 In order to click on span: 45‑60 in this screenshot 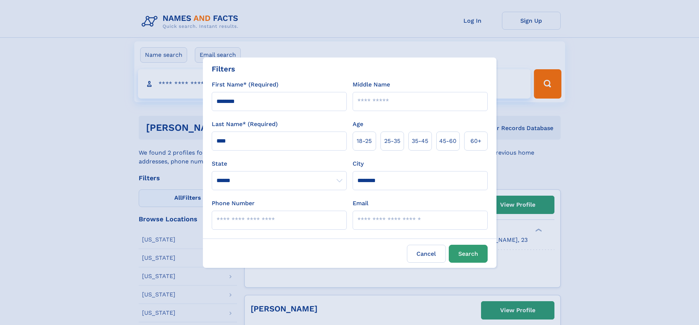, I will do `click(447, 141)`.